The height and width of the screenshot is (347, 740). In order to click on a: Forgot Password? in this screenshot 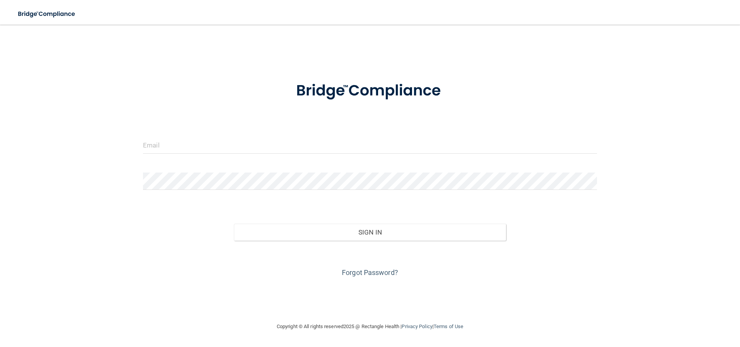, I will do `click(370, 273)`.